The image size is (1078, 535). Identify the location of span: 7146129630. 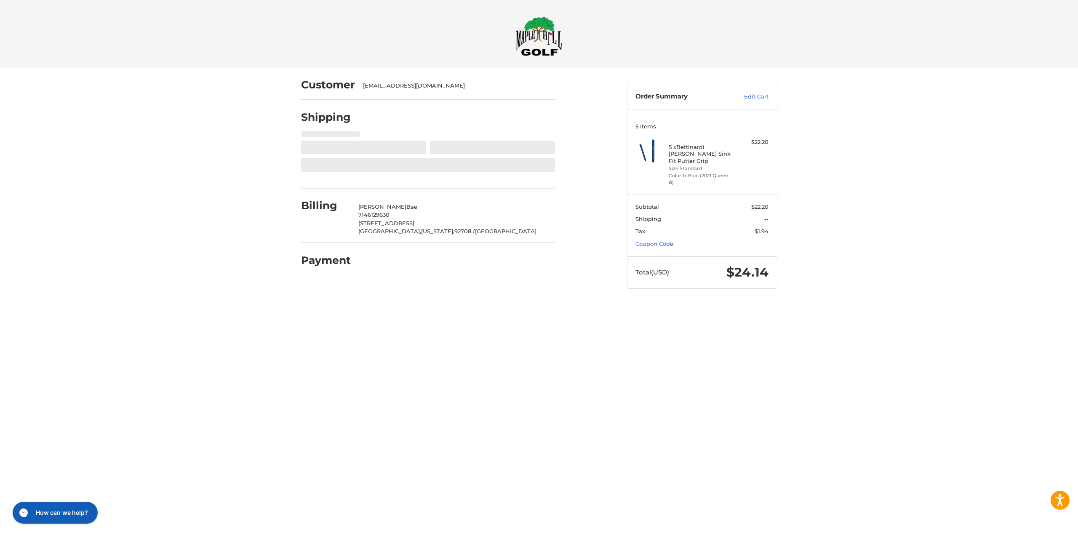
(374, 215).